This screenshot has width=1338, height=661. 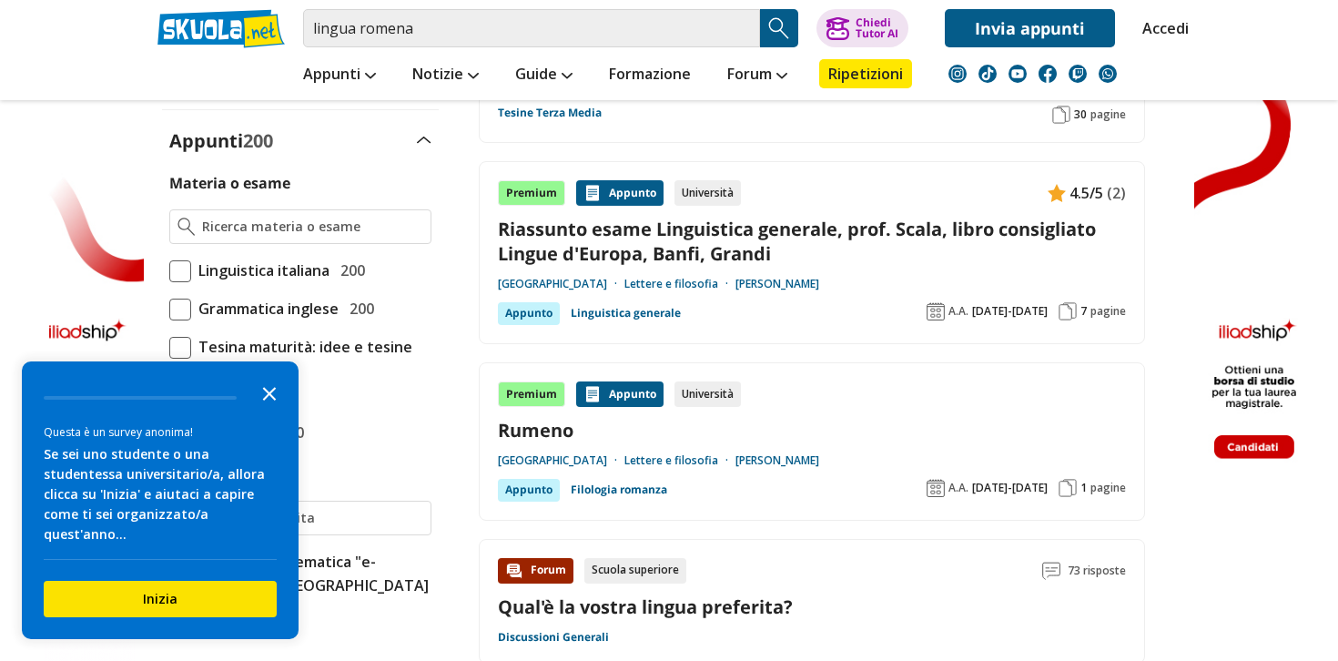 What do you see at coordinates (619, 490) in the screenshot?
I see `a: Filologia romanza` at bounding box center [619, 490].